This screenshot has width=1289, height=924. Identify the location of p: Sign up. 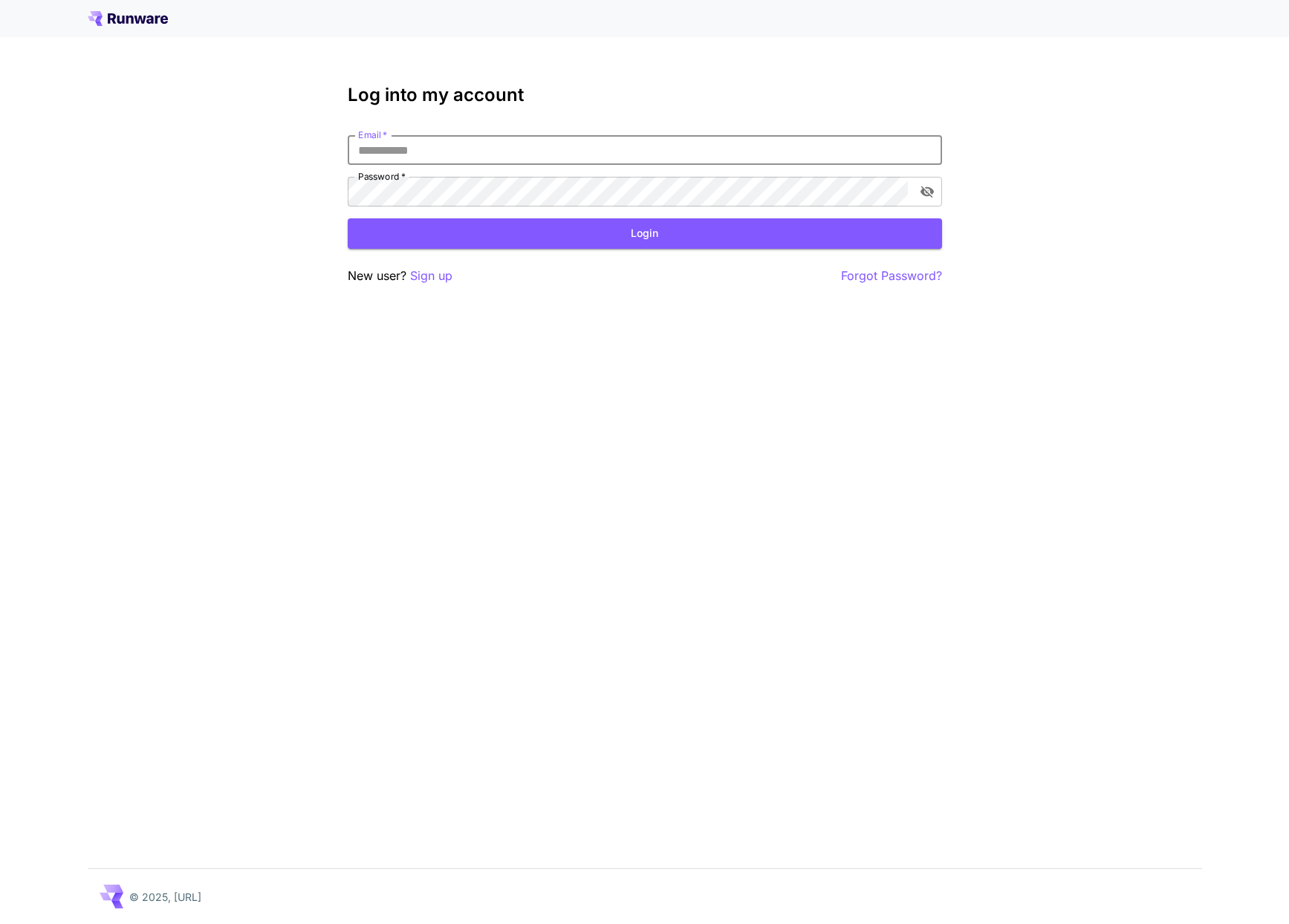
(431, 275).